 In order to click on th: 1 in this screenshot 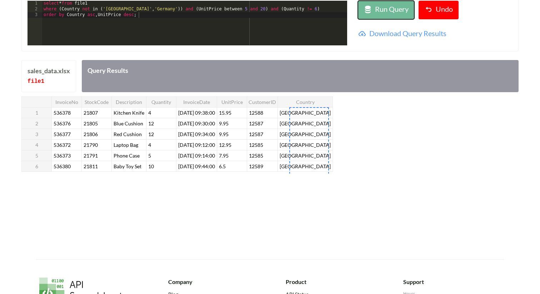, I will do `click(37, 112)`.